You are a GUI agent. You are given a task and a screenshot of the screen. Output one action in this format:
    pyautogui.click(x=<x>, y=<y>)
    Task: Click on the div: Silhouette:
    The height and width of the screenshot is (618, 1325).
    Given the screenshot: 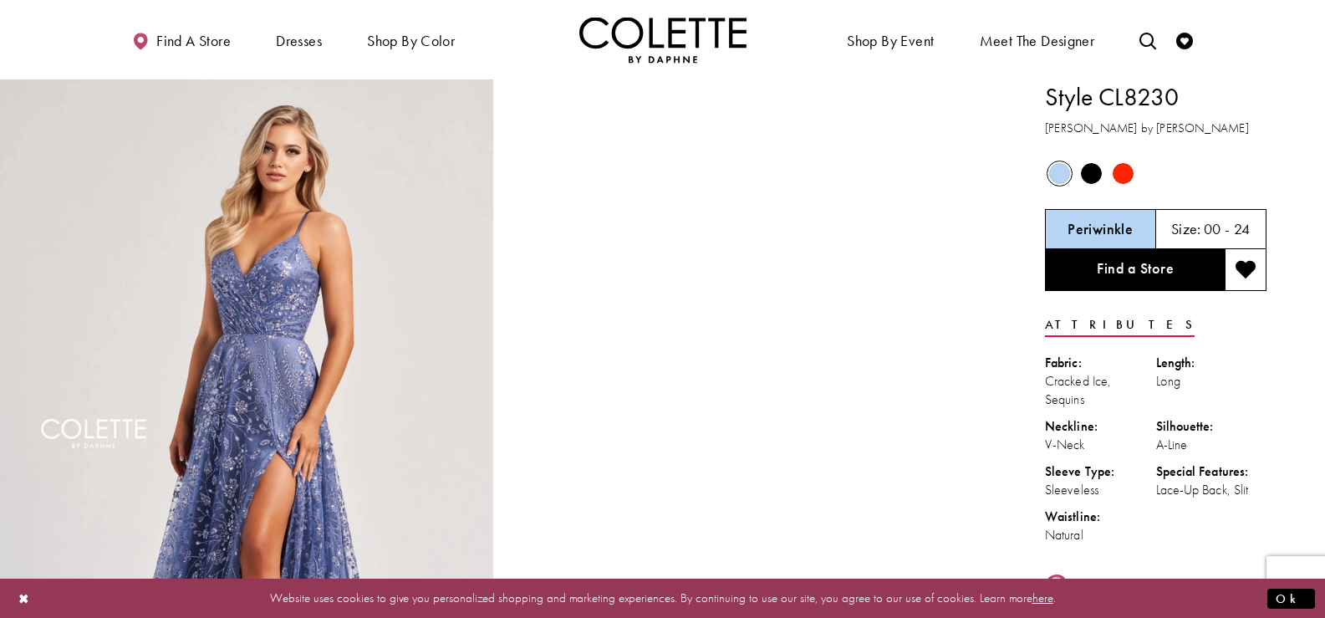 What is the action you would take?
    pyautogui.click(x=1211, y=426)
    